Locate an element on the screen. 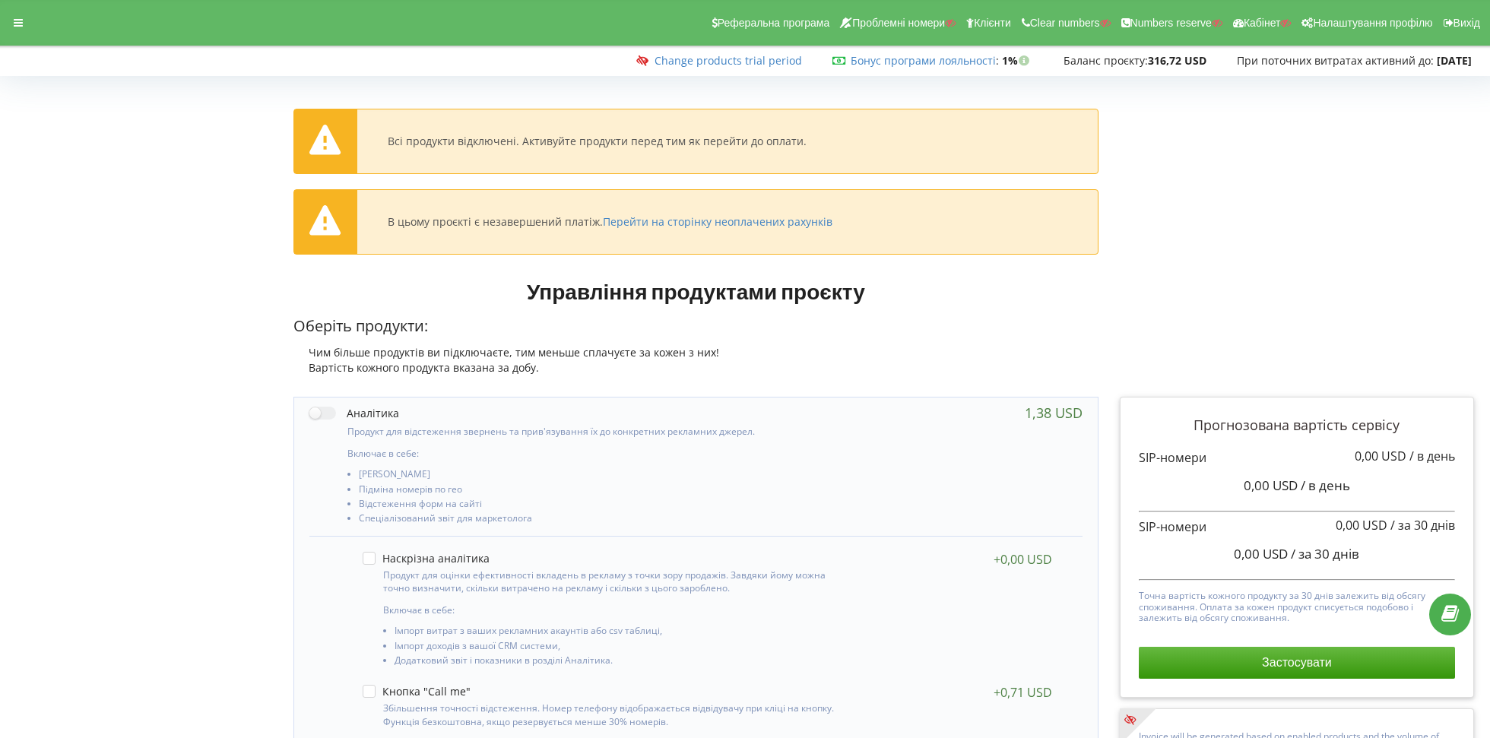 The height and width of the screenshot is (738, 1490). p: Оберіть продукти: is located at coordinates (696, 326).